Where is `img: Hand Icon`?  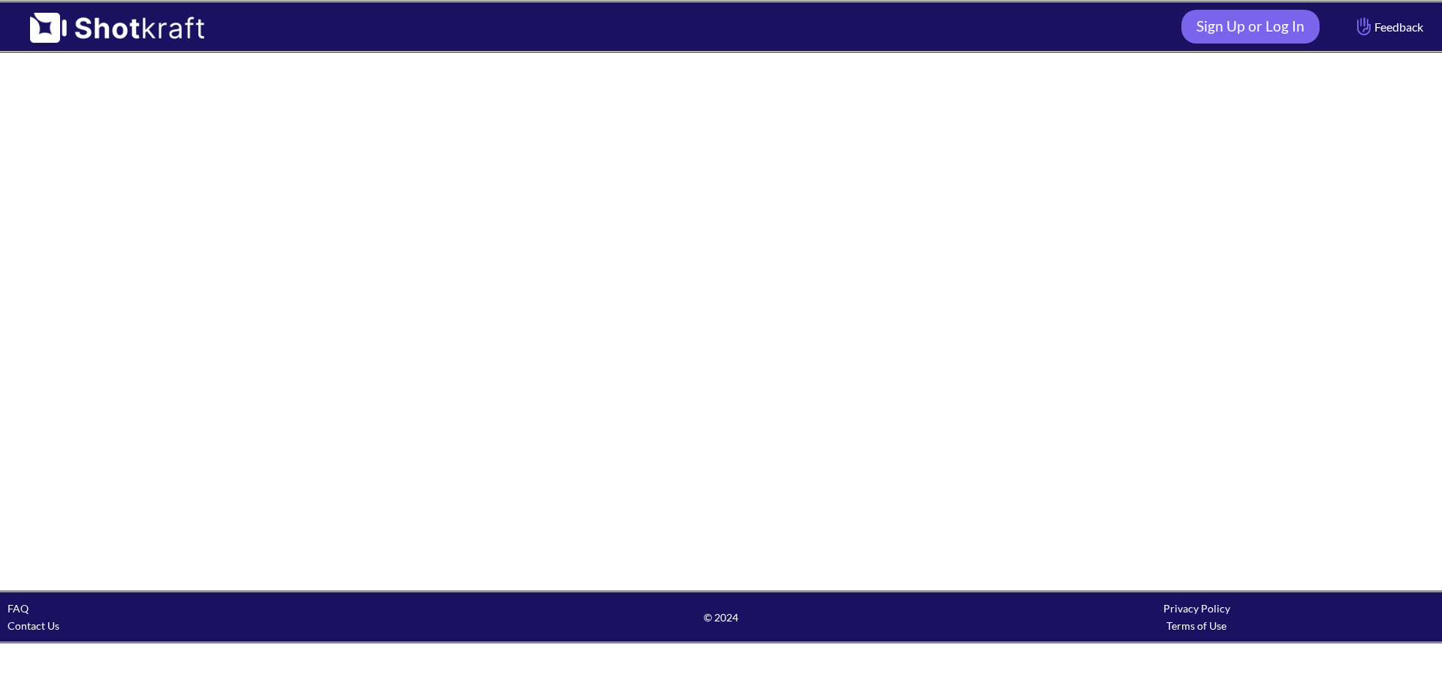
img: Hand Icon is located at coordinates (1364, 26).